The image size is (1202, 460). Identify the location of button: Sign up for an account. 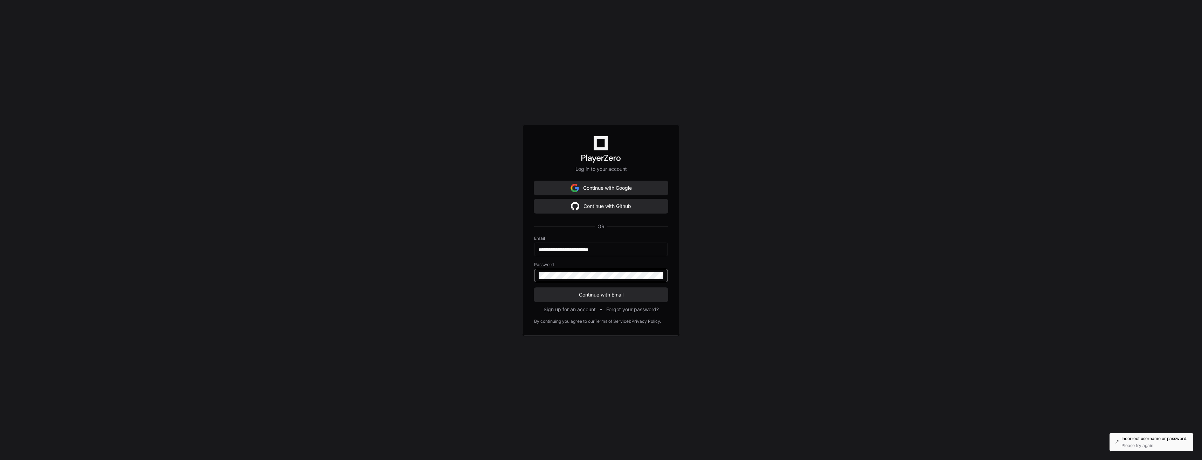
(569, 310).